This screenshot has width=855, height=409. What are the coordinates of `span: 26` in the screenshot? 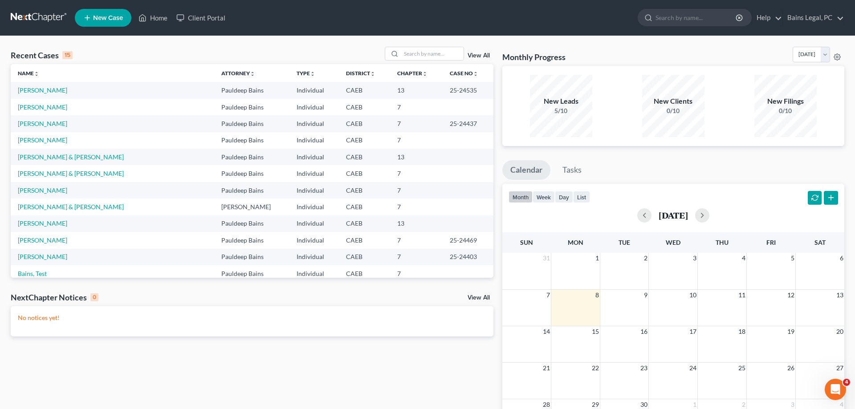 It's located at (791, 368).